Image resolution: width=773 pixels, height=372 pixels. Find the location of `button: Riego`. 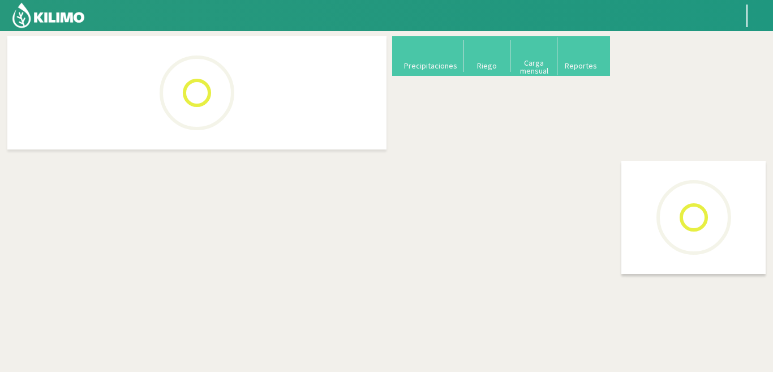

button: Riego is located at coordinates (487, 55).